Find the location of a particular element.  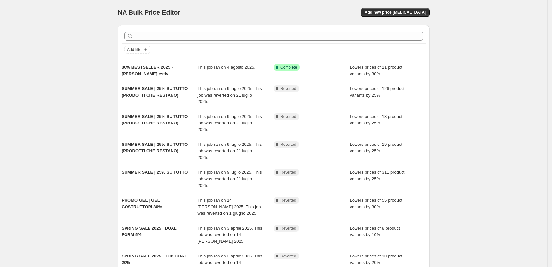

span: Lowers prices of 13 product variants by 25% is located at coordinates (376, 120).